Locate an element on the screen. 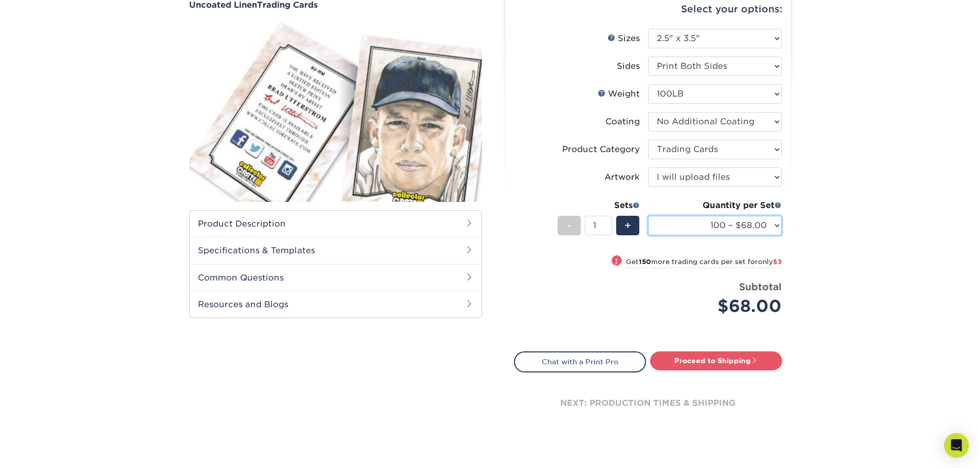  strong: Subtotal is located at coordinates (760, 287).